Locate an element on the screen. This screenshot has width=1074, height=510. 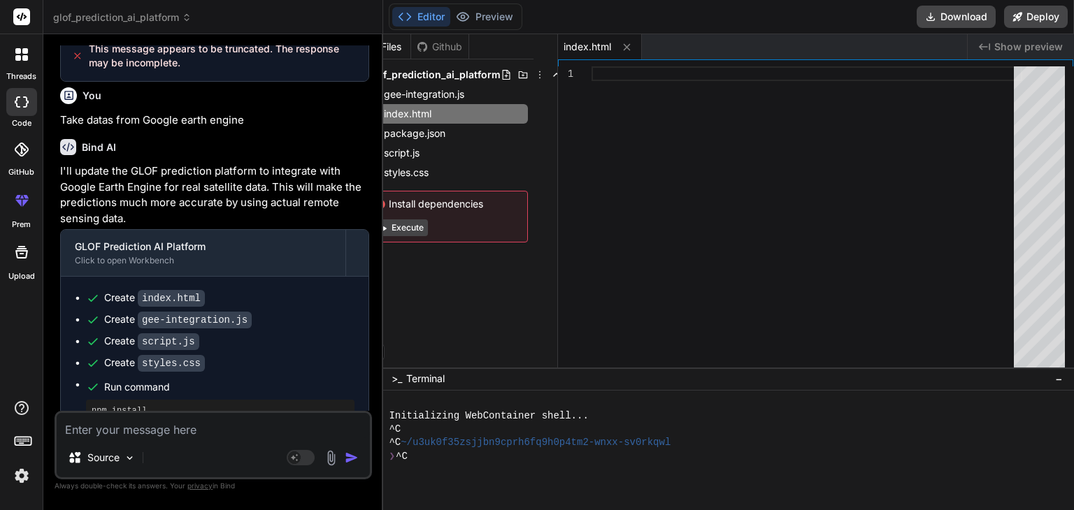
label: prem is located at coordinates (21, 224).